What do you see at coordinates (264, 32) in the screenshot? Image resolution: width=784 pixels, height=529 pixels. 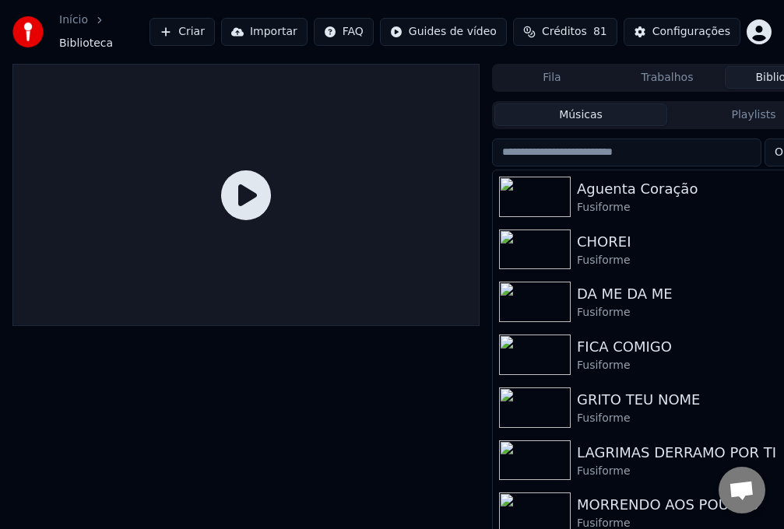 I see `button: Importar` at bounding box center [264, 32].